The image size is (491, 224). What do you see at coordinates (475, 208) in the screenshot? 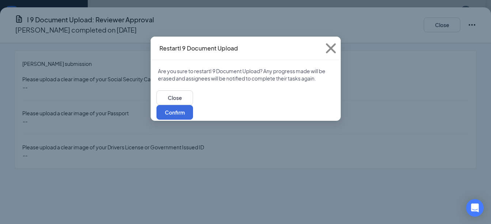
I see `div: Open Intercom Messenger` at bounding box center [475, 208].